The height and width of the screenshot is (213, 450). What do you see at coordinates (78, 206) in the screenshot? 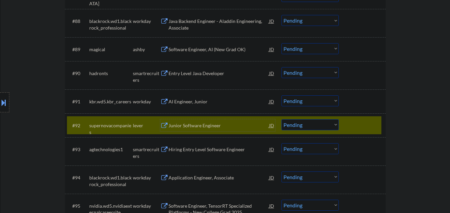
I see `div: #95` at bounding box center [78, 206].